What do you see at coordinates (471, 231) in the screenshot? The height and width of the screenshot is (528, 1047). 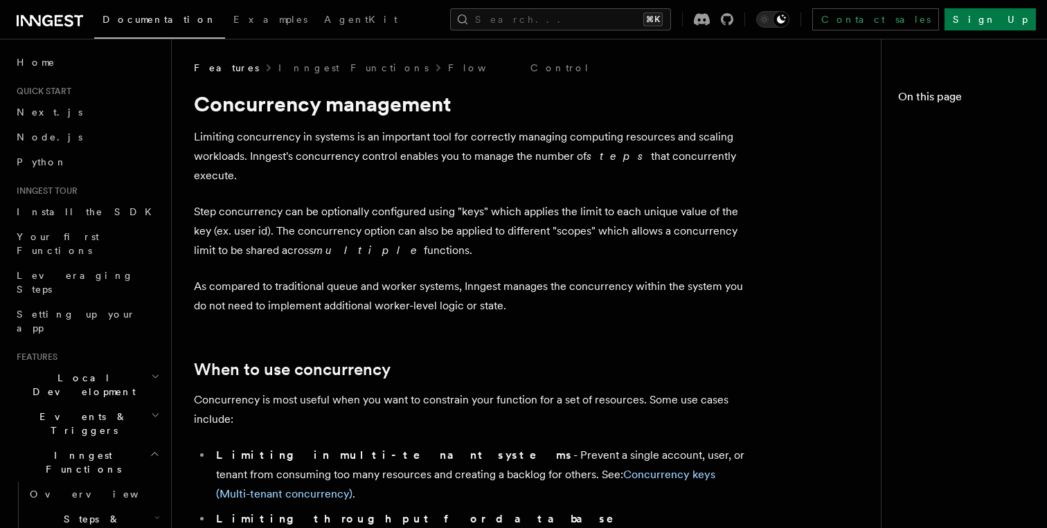 I see `p: Step concurrency can be optionally configured using "keys" which applies the limit to each unique...` at bounding box center [471, 231].